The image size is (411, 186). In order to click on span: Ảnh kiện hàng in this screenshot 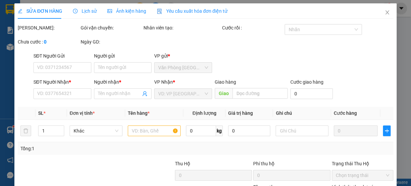, I will do `click(127, 11)`.